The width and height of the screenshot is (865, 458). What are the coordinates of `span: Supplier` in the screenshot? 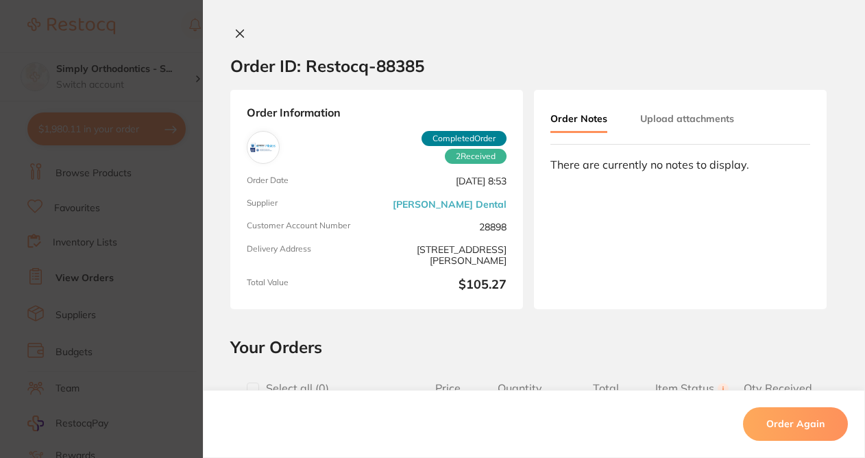 It's located at (309, 203).